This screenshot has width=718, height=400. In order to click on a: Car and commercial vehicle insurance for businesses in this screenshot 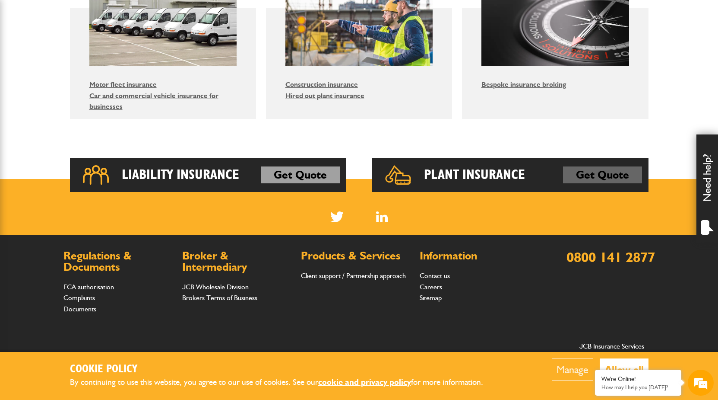, I will do `click(154, 101)`.